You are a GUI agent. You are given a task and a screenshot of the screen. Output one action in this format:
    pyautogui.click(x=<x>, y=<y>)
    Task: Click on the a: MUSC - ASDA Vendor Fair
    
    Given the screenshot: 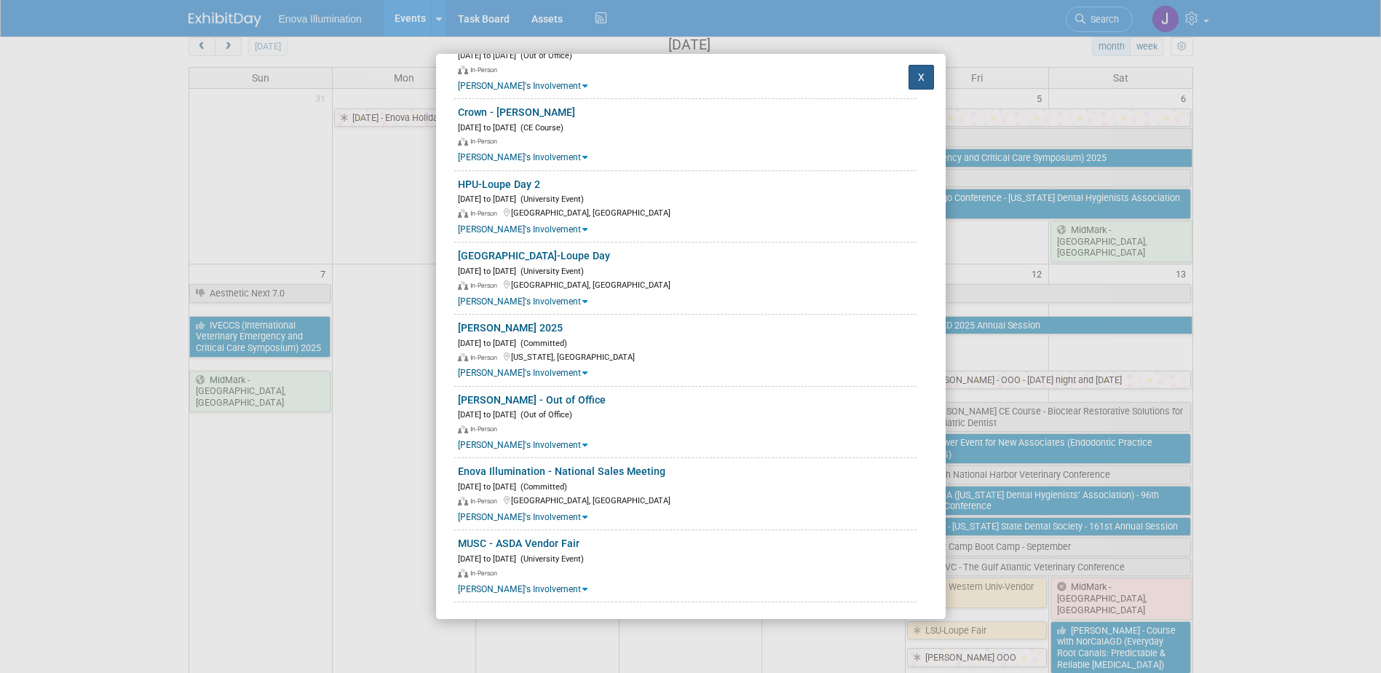 What is the action you would take?
    pyautogui.click(x=518, y=543)
    